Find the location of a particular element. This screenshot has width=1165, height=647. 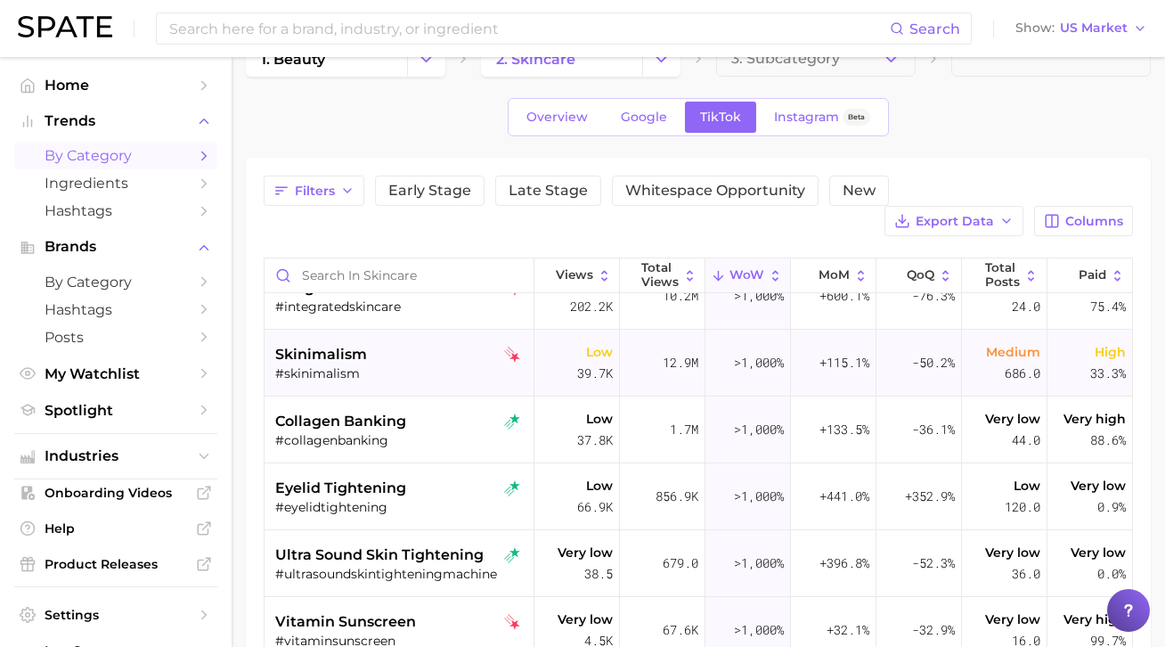

span: Filters is located at coordinates (314, 191).